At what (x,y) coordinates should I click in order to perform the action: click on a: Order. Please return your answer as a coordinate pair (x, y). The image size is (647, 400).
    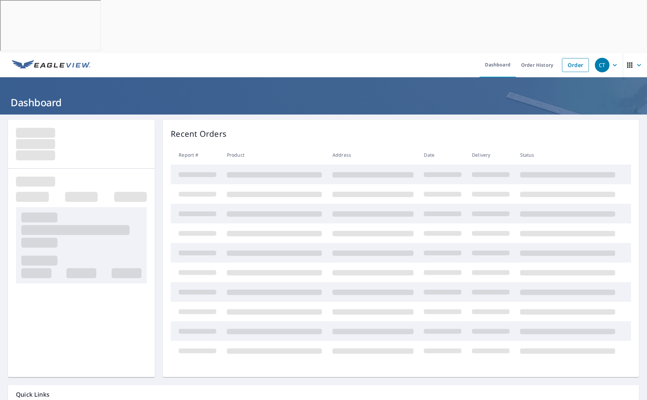
    Looking at the image, I should click on (575, 65).